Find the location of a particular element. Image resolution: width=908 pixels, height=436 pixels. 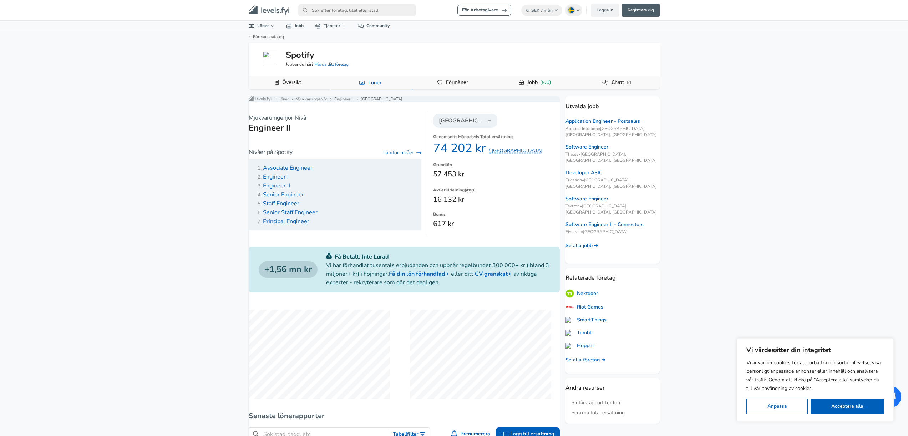

div: Nytt is located at coordinates (546, 82).